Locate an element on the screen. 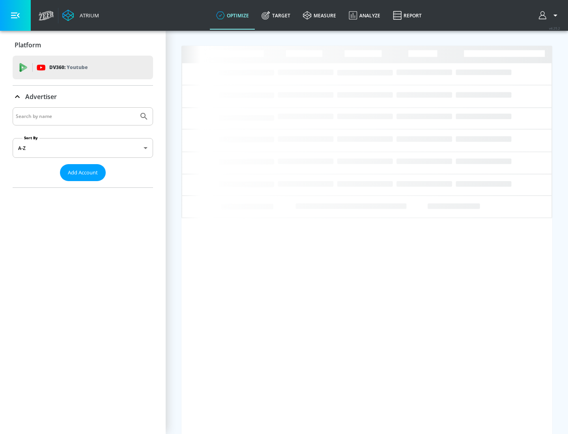 The height and width of the screenshot is (434, 568). div: DV360: Youtube is located at coordinates (83, 67).